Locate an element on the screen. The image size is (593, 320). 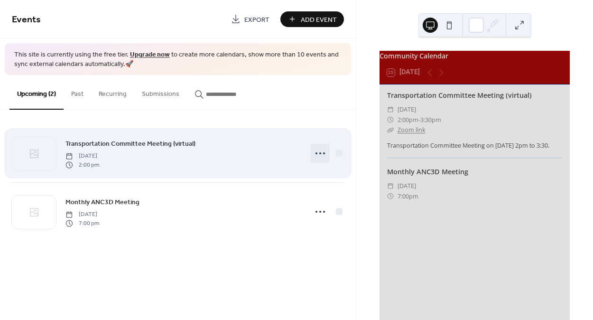
a: Zoom link is located at coordinates (412, 130).